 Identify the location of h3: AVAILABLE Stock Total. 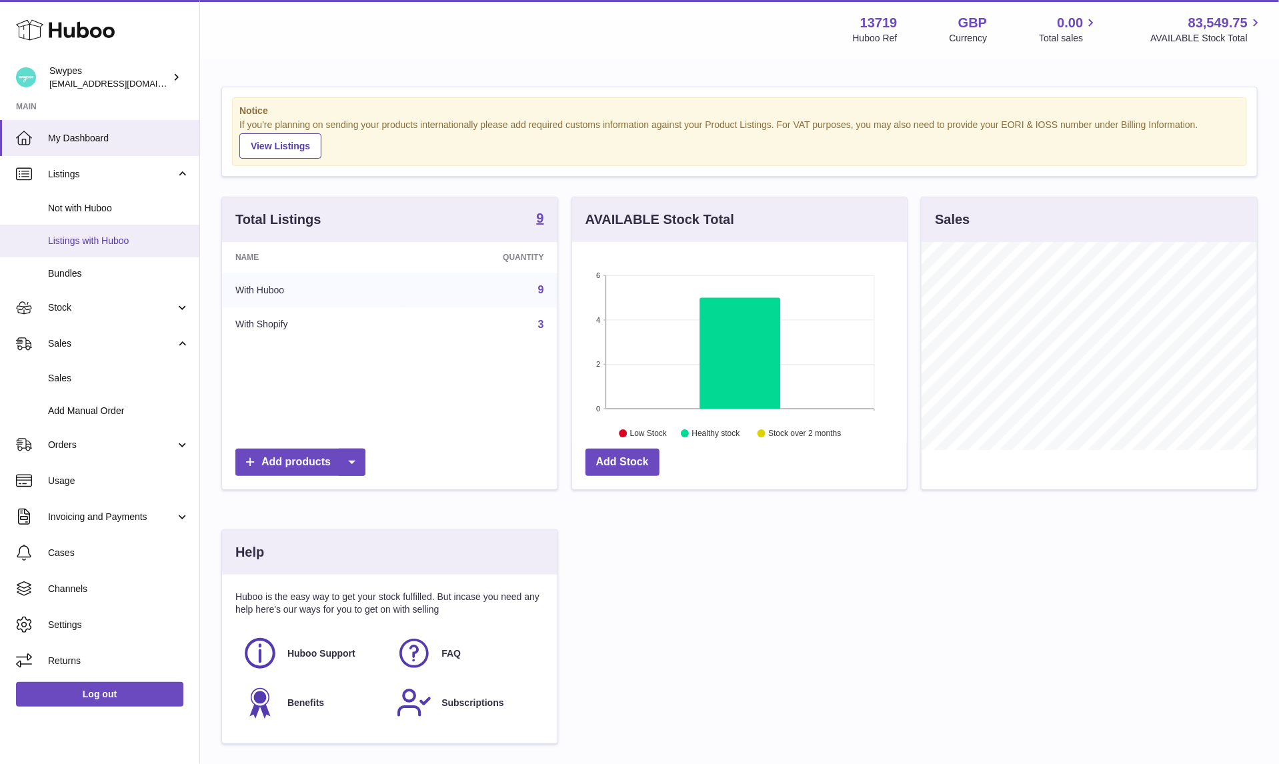
(659, 219).